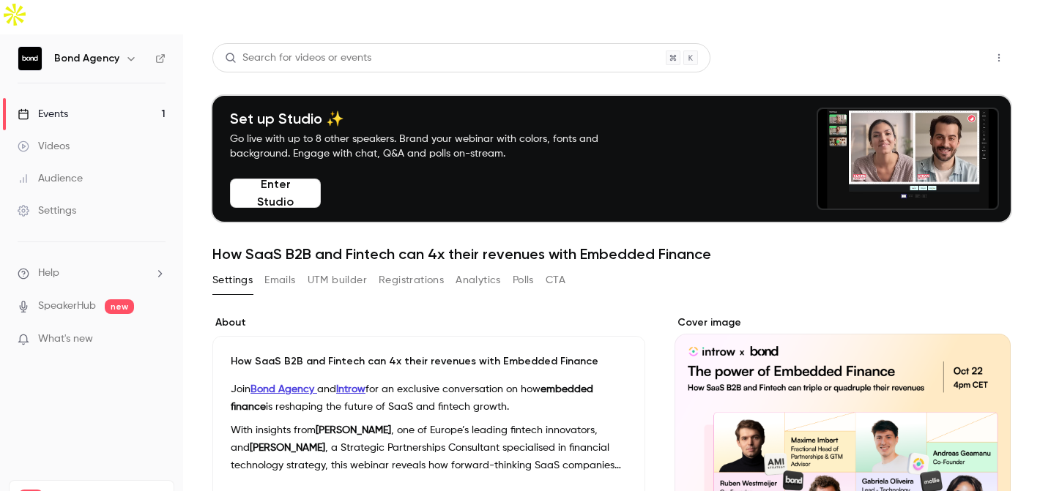 Image resolution: width=1040 pixels, height=491 pixels. What do you see at coordinates (30, 59) in the screenshot?
I see `img: Bond Agency` at bounding box center [30, 59].